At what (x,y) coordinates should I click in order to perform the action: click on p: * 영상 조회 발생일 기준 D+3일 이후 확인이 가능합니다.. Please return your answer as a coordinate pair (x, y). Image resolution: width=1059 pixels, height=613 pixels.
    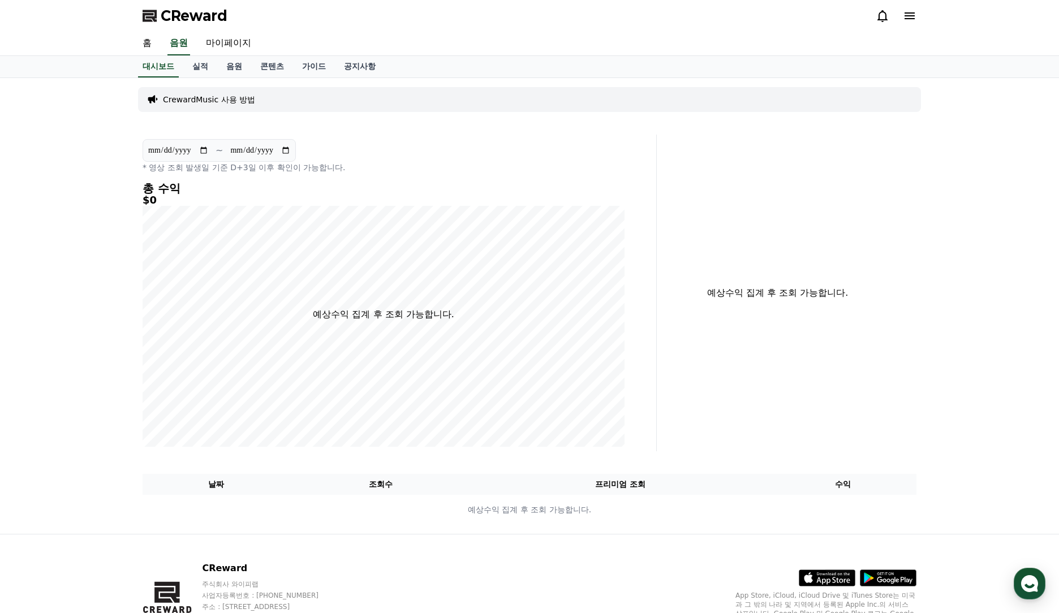
    Looking at the image, I should click on (383, 167).